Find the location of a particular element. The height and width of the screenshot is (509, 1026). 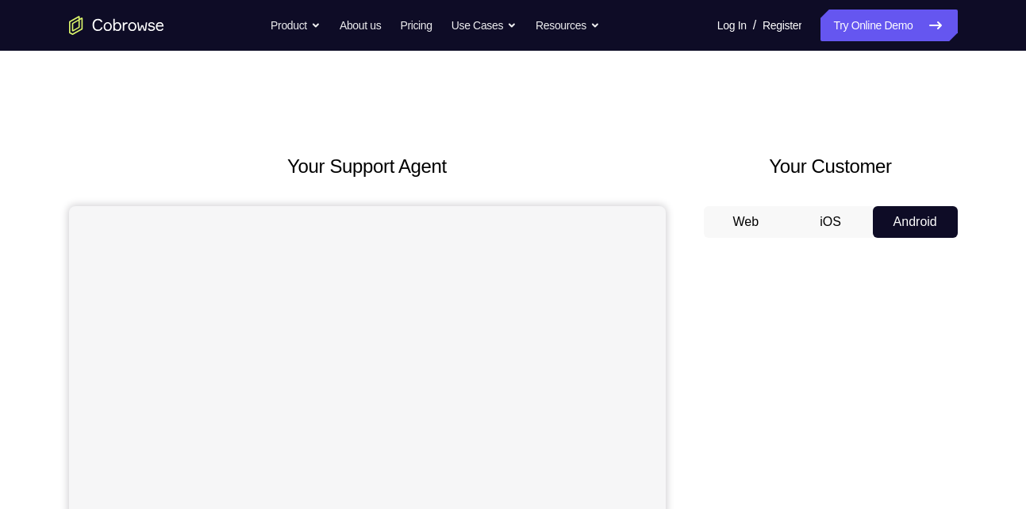

a: Try Online Demo is located at coordinates (889, 25).